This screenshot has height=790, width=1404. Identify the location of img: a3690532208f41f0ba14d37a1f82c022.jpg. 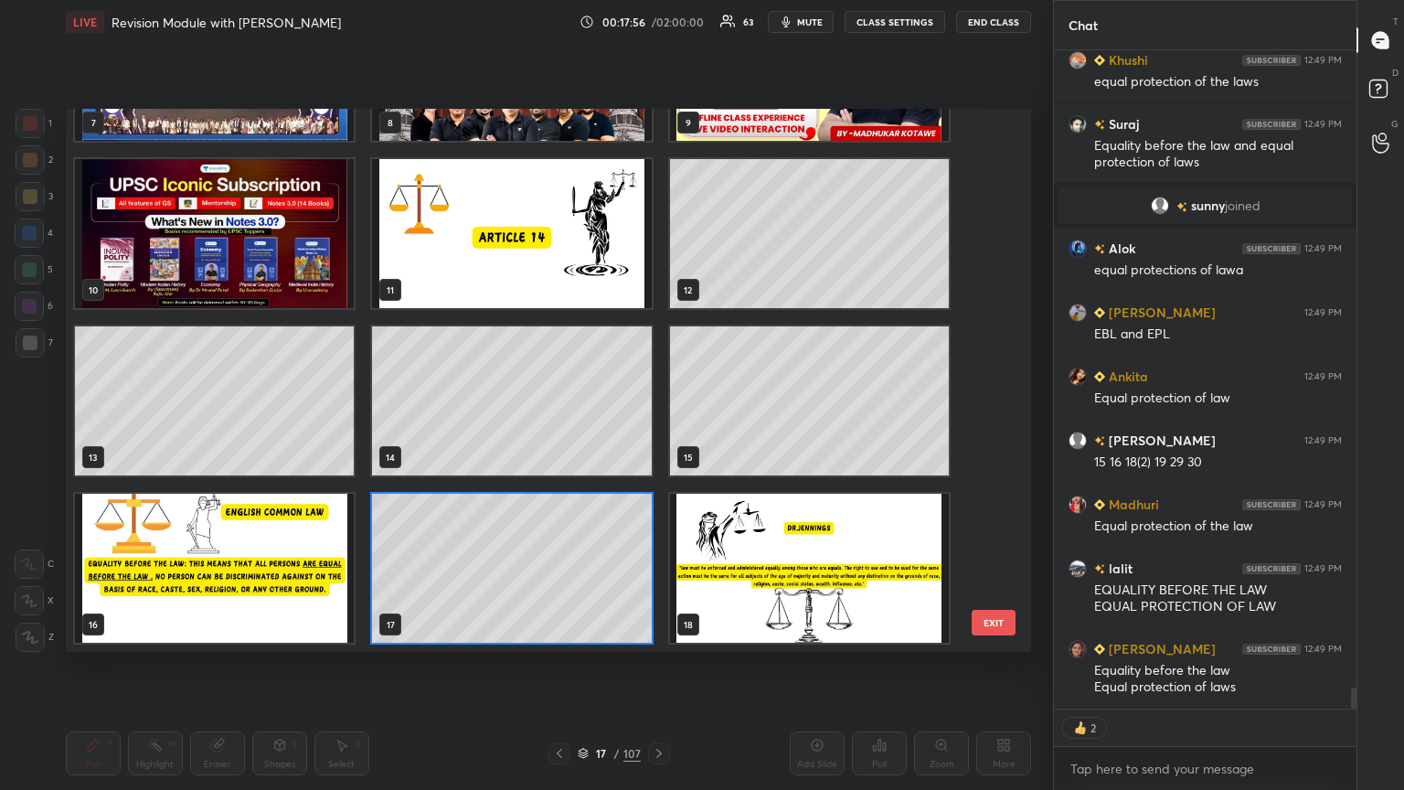
(1077, 313).